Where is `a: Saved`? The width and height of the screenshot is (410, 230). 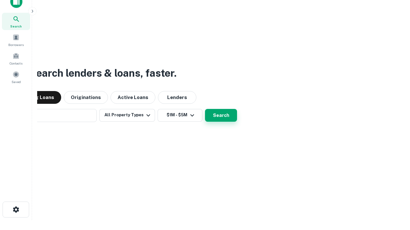 a: Saved is located at coordinates (16, 77).